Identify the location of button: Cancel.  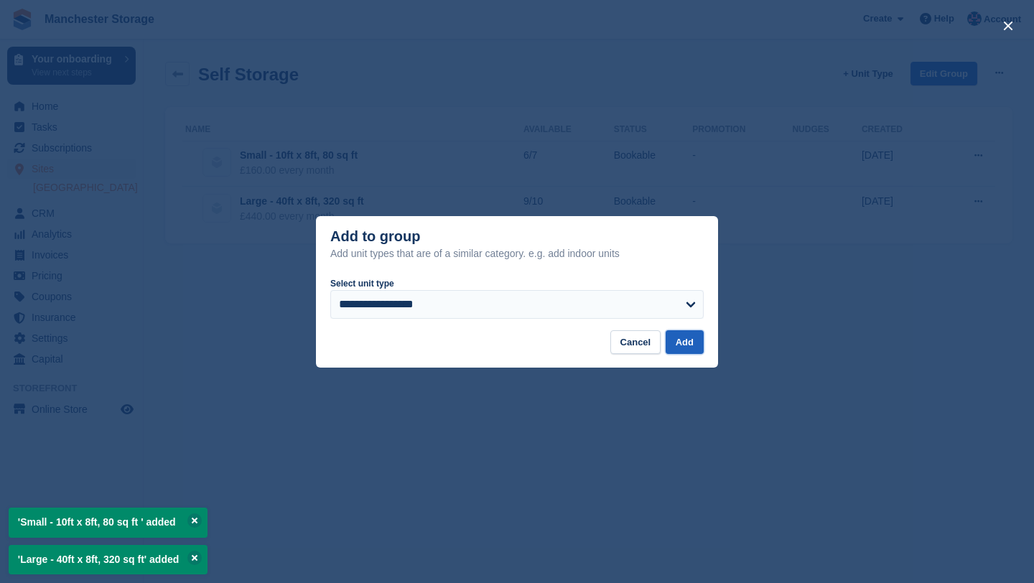
(636, 342).